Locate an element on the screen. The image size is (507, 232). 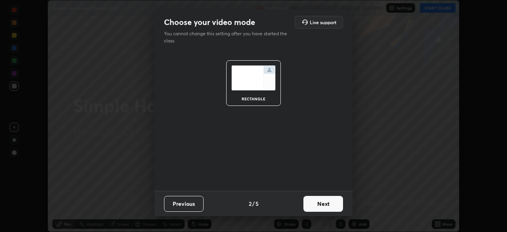
h4: 2 is located at coordinates (250, 203).